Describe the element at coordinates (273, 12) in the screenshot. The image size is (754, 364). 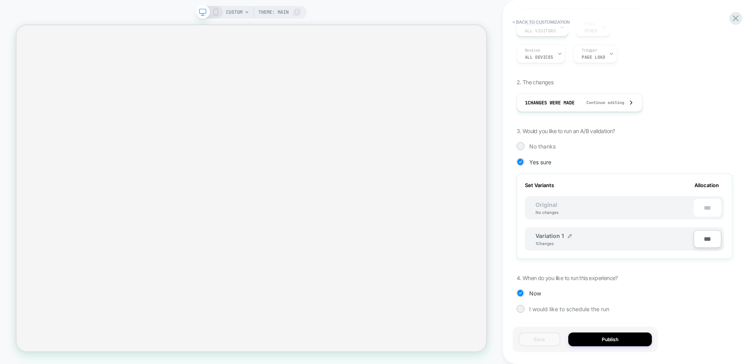
I see `span: Theme: MAIN` at that location.